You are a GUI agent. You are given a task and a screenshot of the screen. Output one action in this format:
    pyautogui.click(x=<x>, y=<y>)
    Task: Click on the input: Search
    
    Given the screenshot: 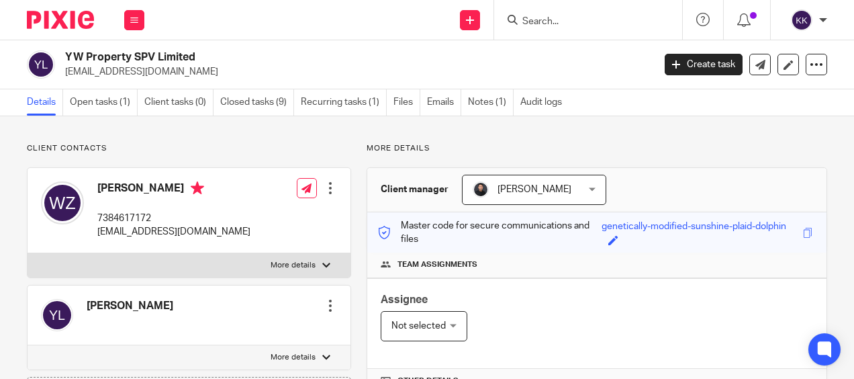 What is the action you would take?
    pyautogui.click(x=582, y=22)
    